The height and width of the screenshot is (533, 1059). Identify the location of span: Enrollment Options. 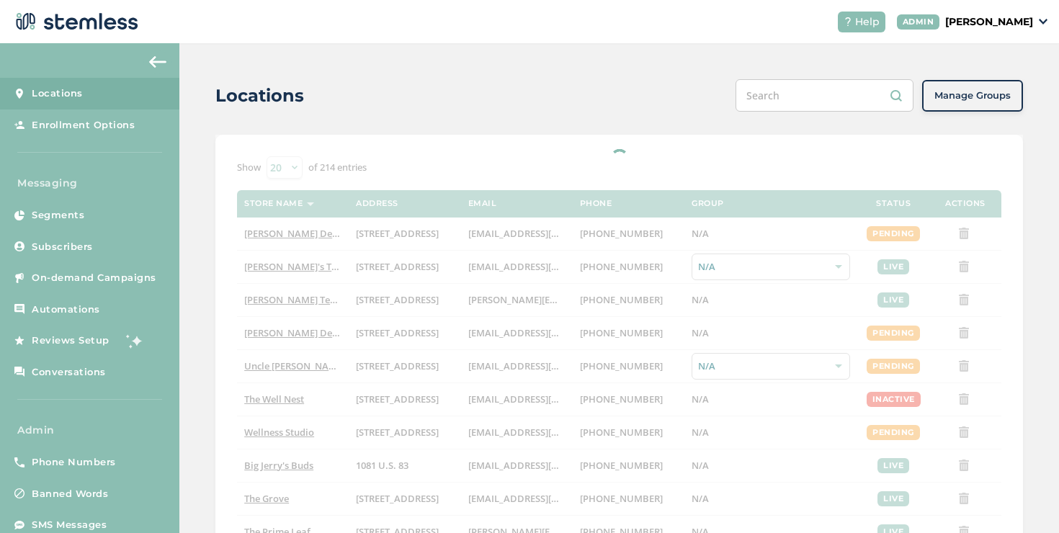
(83, 125).